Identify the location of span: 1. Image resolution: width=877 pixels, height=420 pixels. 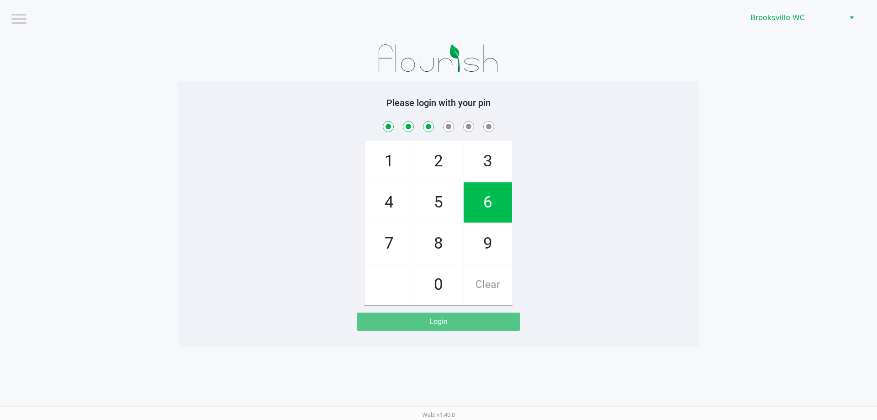
(389, 161).